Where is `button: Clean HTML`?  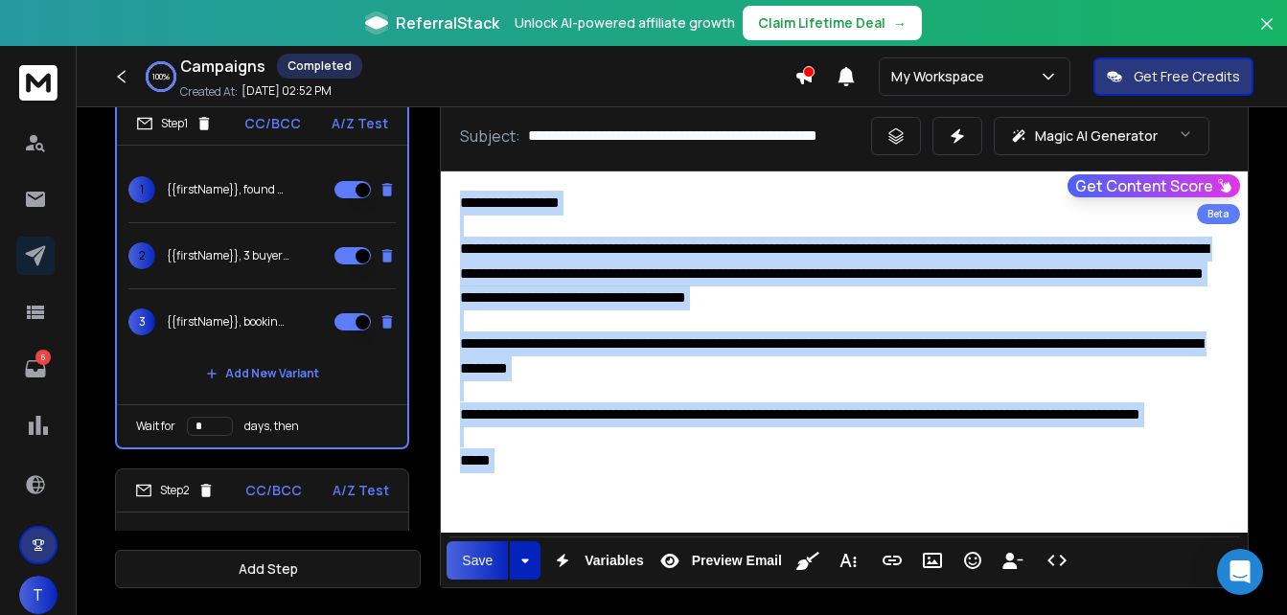
button: Clean HTML is located at coordinates (808, 560).